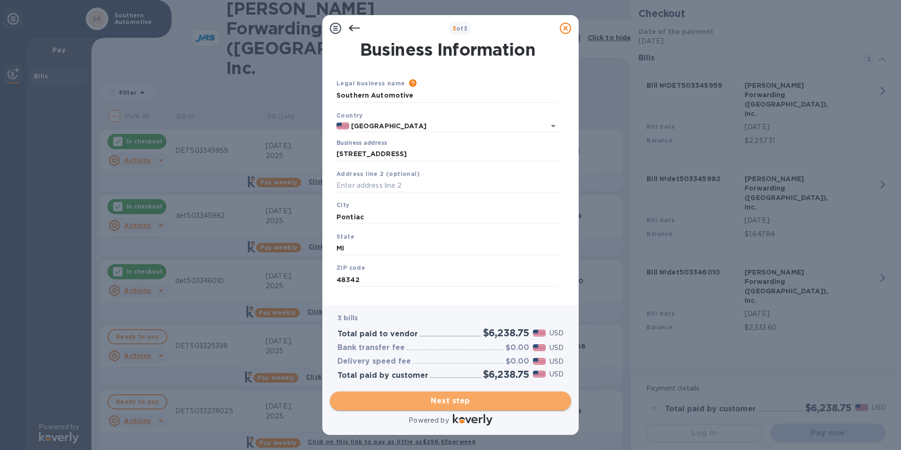  Describe the element at coordinates (448, 154) in the screenshot. I see `input: Enter address` at that location.